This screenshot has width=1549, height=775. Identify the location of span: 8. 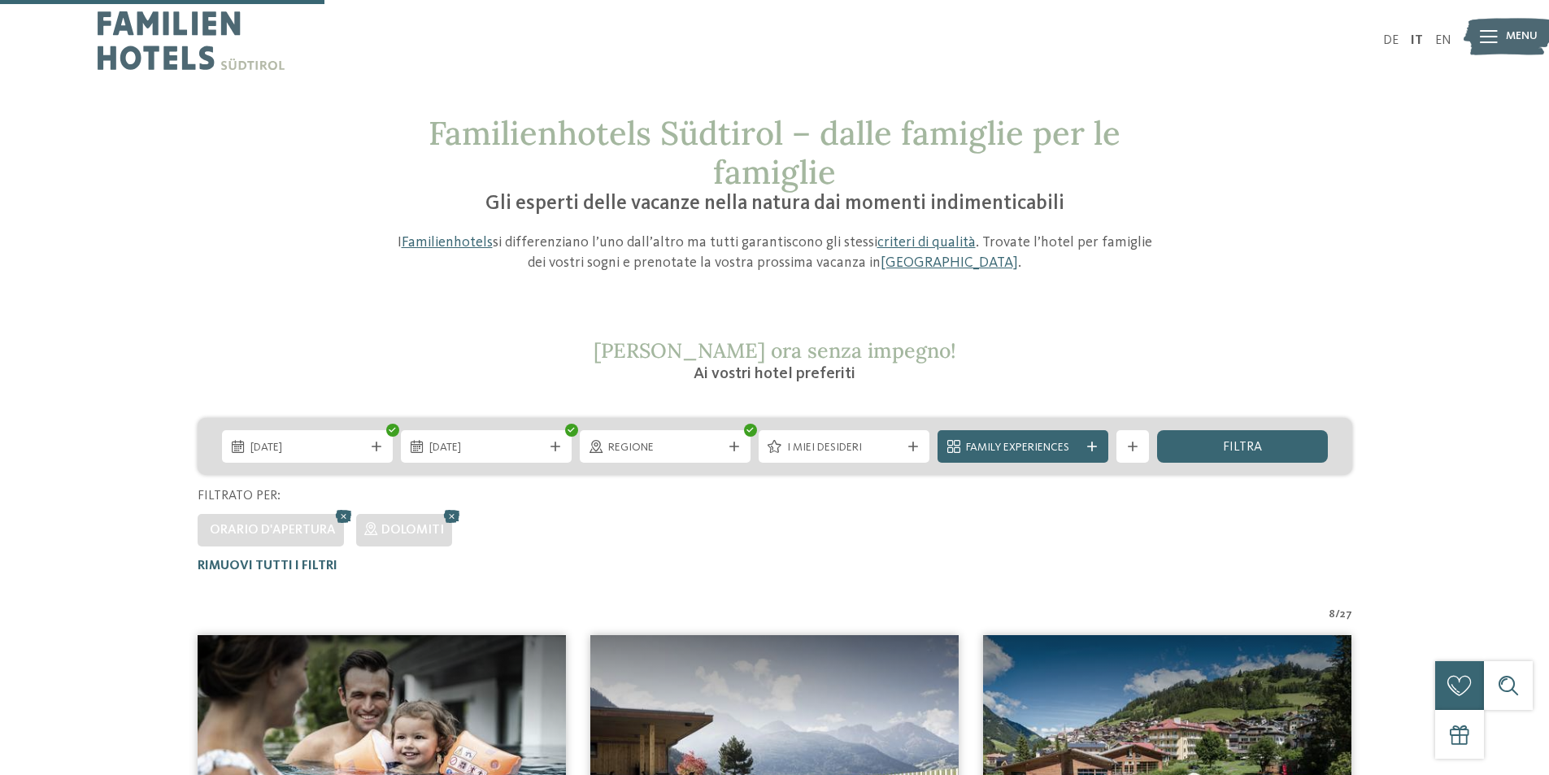
(1332, 615).